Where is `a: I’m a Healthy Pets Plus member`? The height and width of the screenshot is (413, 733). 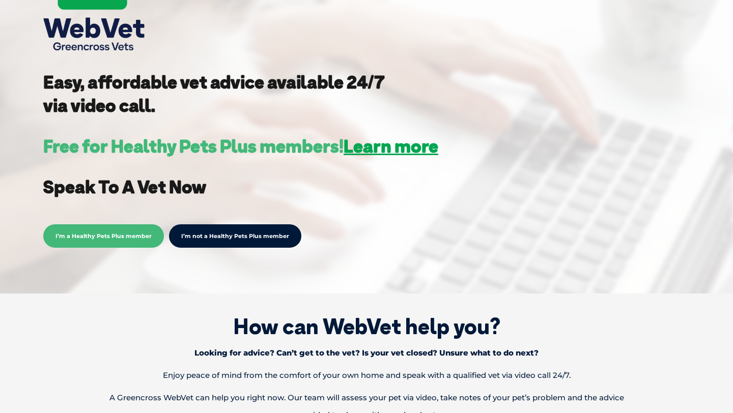 a: I’m a Healthy Pets Plus member is located at coordinates (103, 236).